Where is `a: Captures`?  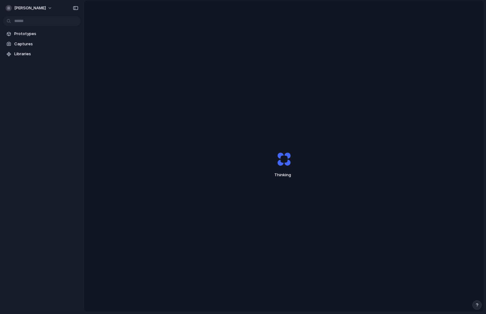 a: Captures is located at coordinates (42, 44).